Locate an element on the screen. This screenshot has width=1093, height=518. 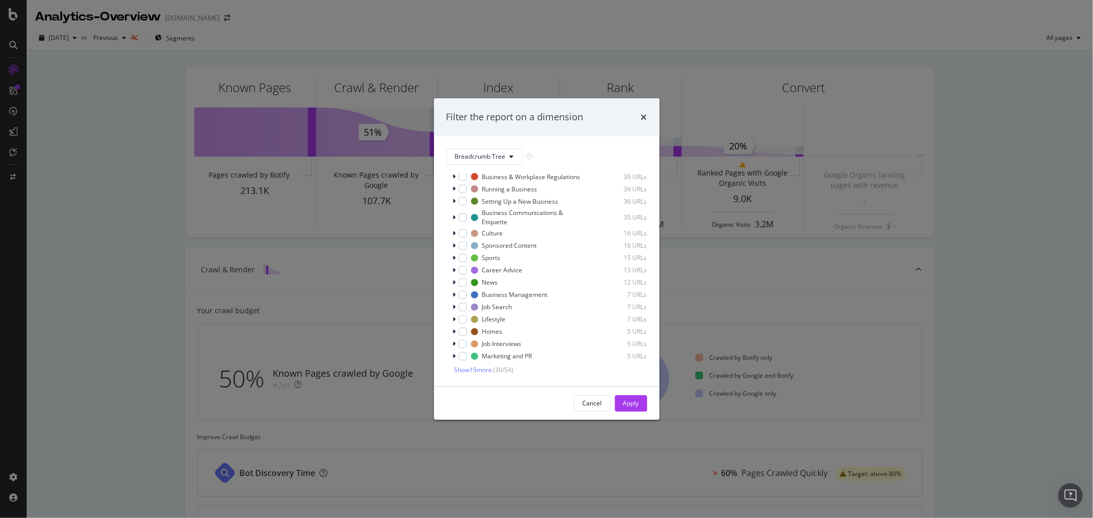
div: Job Interviews is located at coordinates (501, 344).